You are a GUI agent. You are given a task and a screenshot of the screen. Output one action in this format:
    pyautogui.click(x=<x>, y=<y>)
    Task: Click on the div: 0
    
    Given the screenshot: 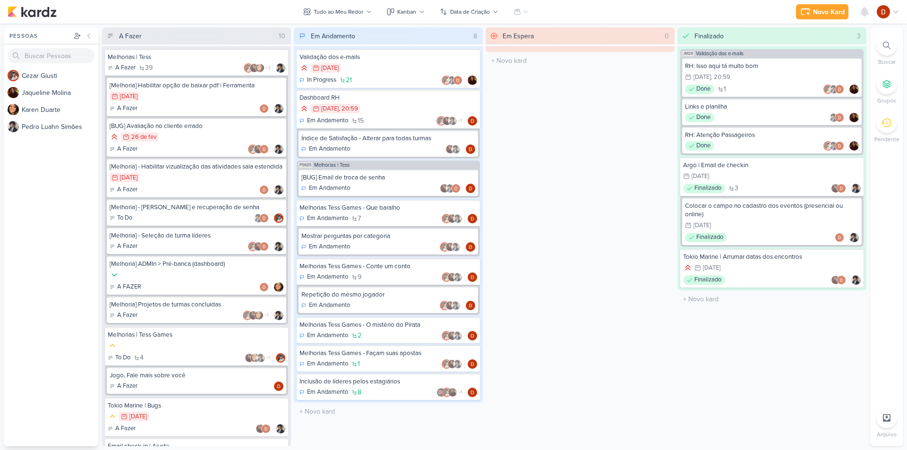 What is the action you would take?
    pyautogui.click(x=667, y=36)
    